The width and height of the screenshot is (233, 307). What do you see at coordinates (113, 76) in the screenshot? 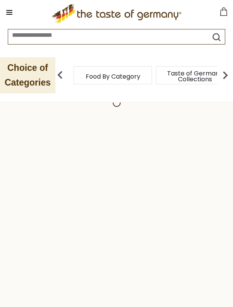
I see `a: Food By Category` at bounding box center [113, 76].